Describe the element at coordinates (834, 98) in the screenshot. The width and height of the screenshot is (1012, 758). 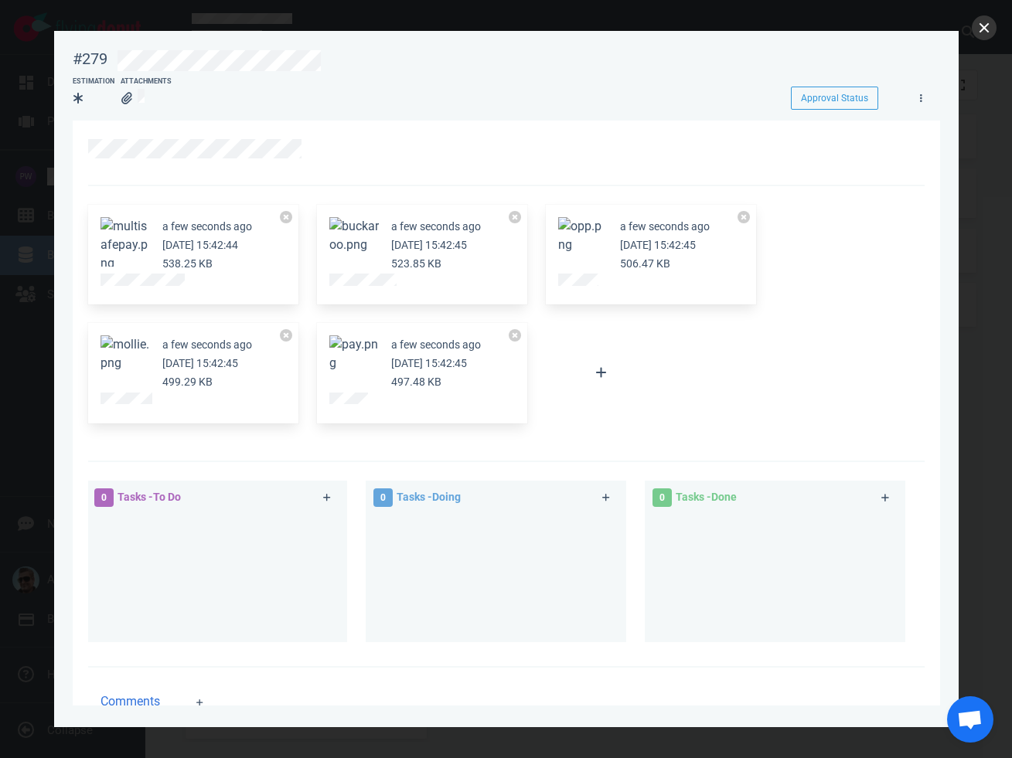
I see `button: Approval Status` at that location.